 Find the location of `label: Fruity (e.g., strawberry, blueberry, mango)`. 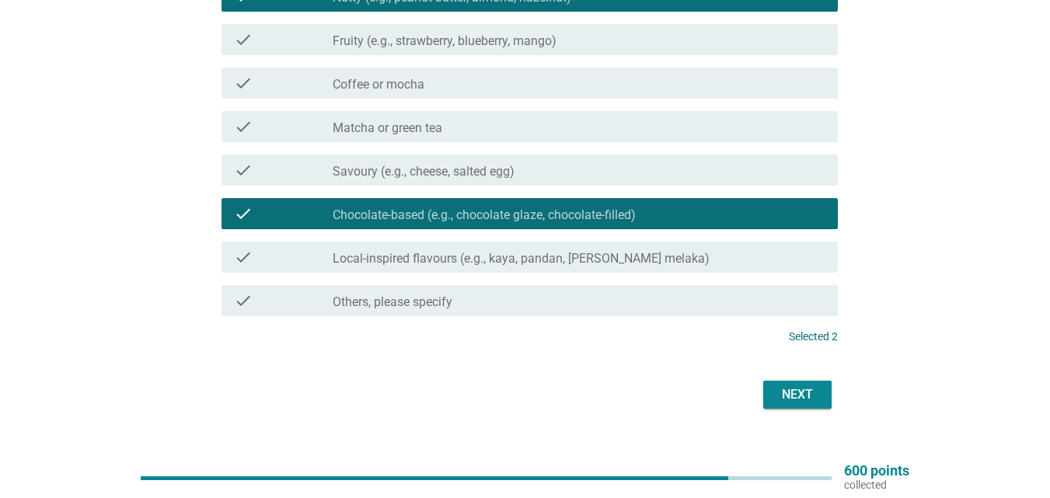

label: Fruity (e.g., strawberry, blueberry, mango) is located at coordinates (445, 41).